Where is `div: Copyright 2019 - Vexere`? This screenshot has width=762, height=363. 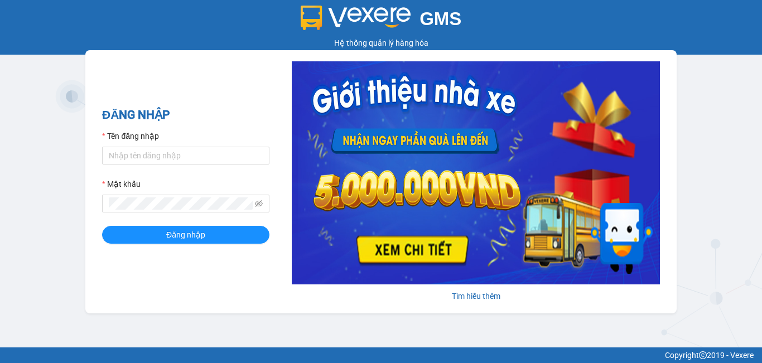 div: Copyright 2019 - Vexere is located at coordinates (381, 355).